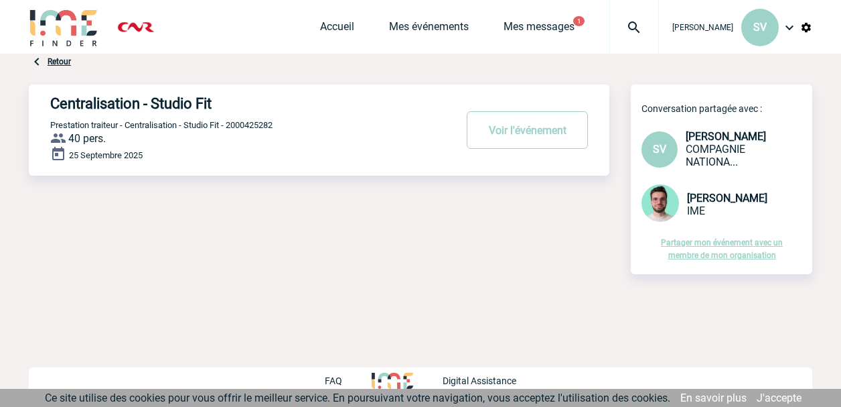 This screenshot has height=407, width=841. What do you see at coordinates (334, 381) in the screenshot?
I see `p: FAQ` at bounding box center [334, 381].